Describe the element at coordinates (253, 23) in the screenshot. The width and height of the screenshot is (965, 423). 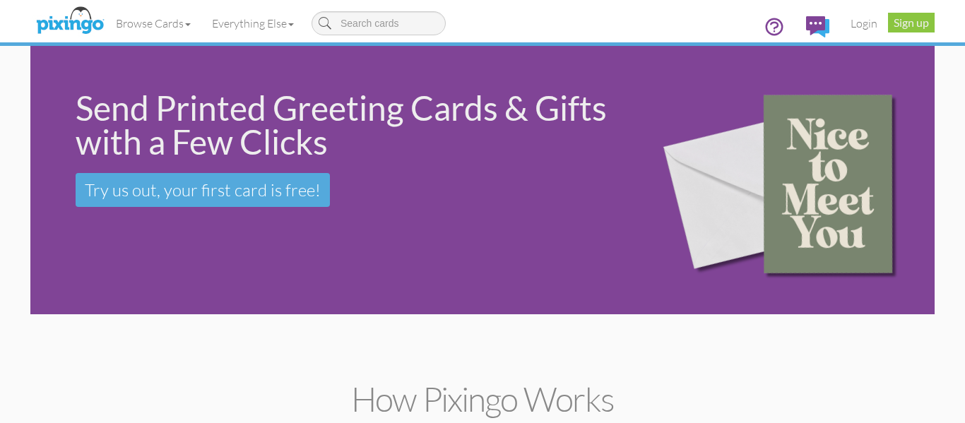
I see `a: Everything Else` at that location.